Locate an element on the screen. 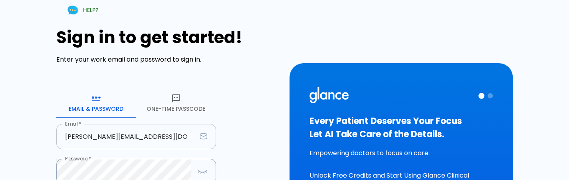  img: Chat Support is located at coordinates (73, 10).